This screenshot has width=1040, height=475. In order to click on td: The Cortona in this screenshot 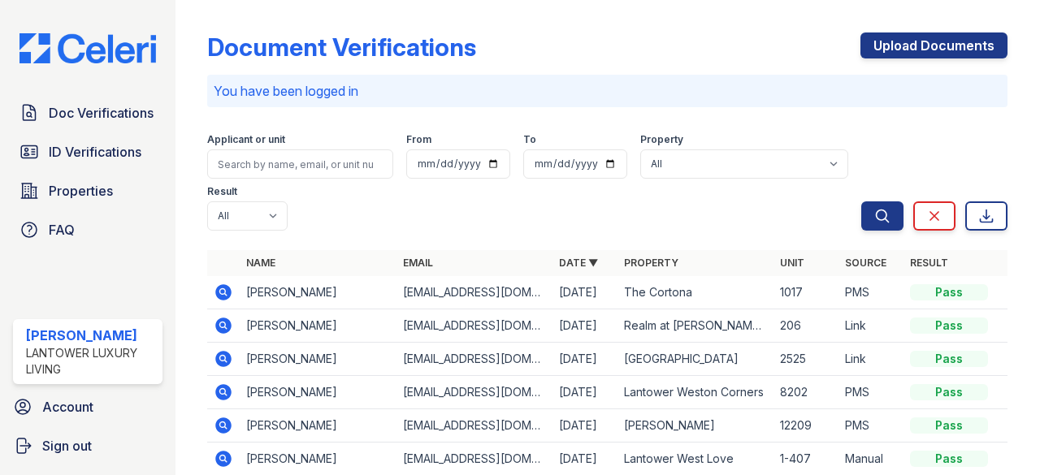, I will do `click(696, 293)`.